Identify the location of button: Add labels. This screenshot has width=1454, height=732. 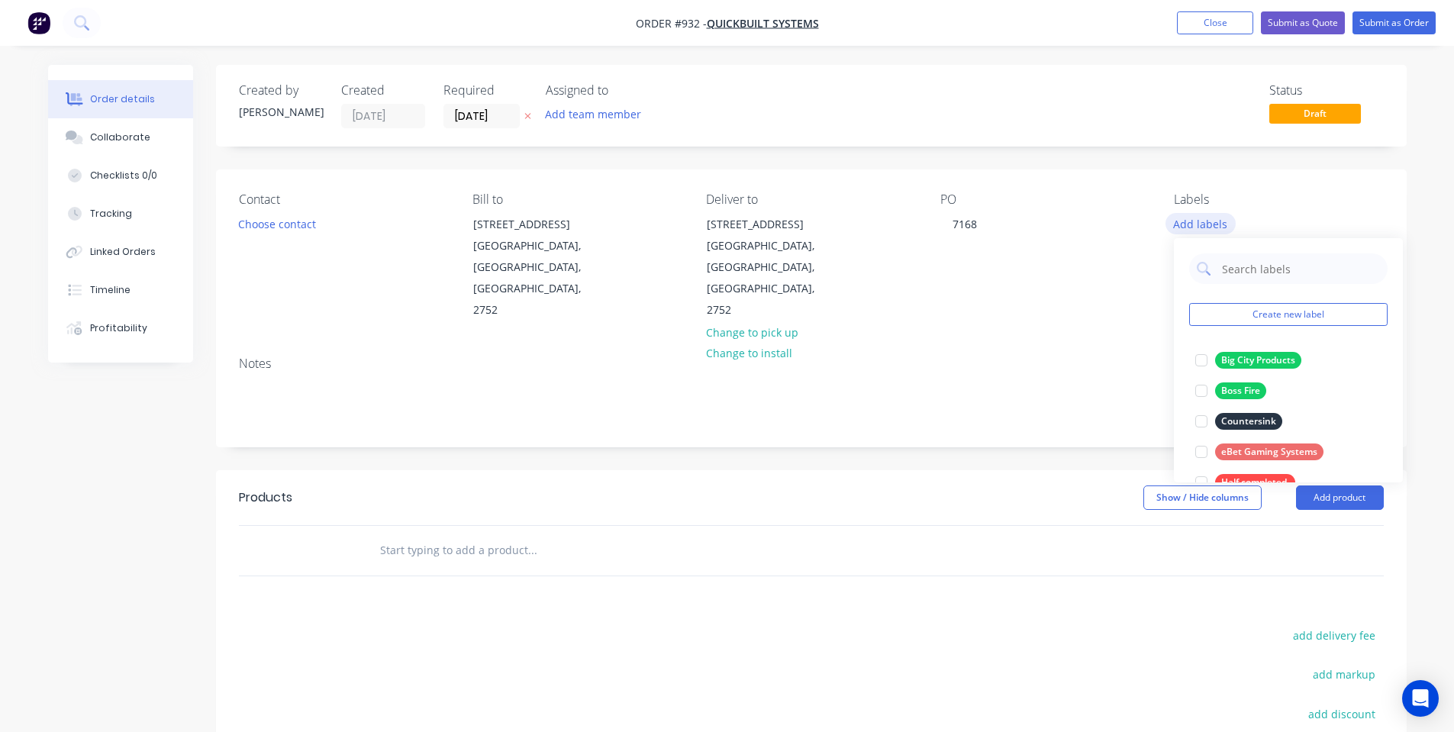
(1201, 223).